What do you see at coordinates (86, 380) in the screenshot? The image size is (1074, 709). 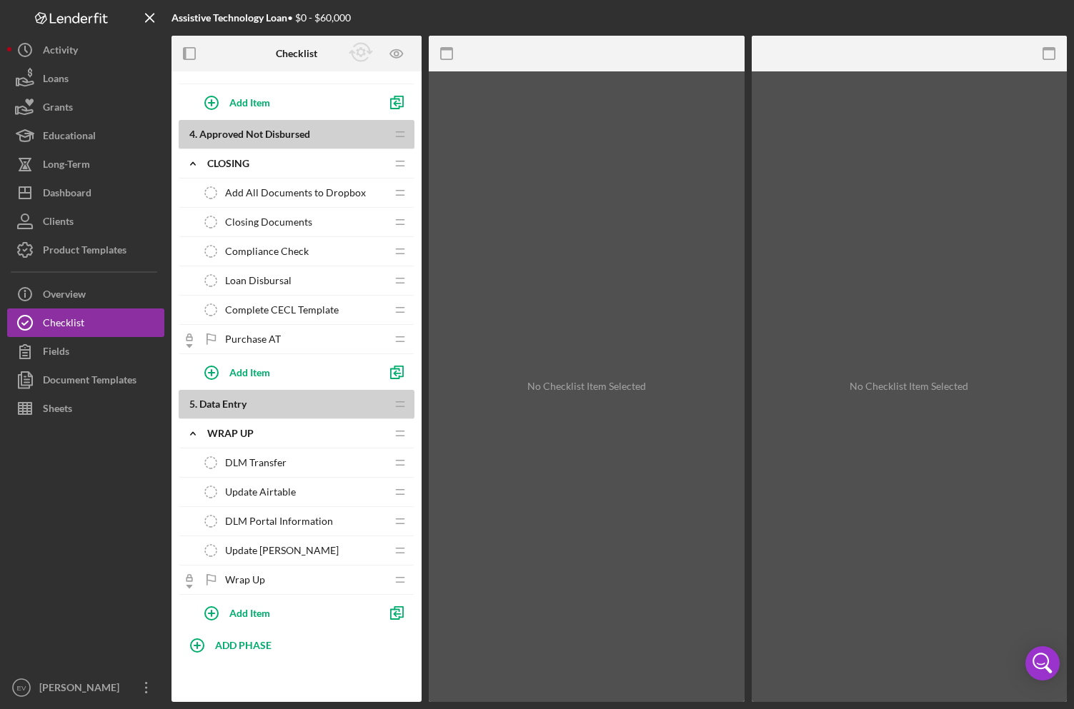 I see `button: Document Templates` at bounding box center [86, 380].